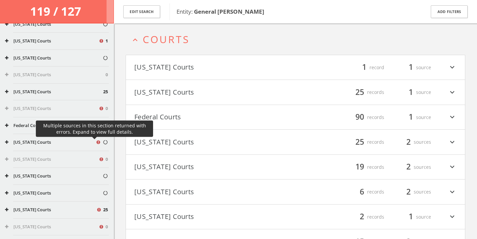 Image resolution: width=477 pixels, height=239 pixels. I want to click on i: expand_less, so click(135, 40).